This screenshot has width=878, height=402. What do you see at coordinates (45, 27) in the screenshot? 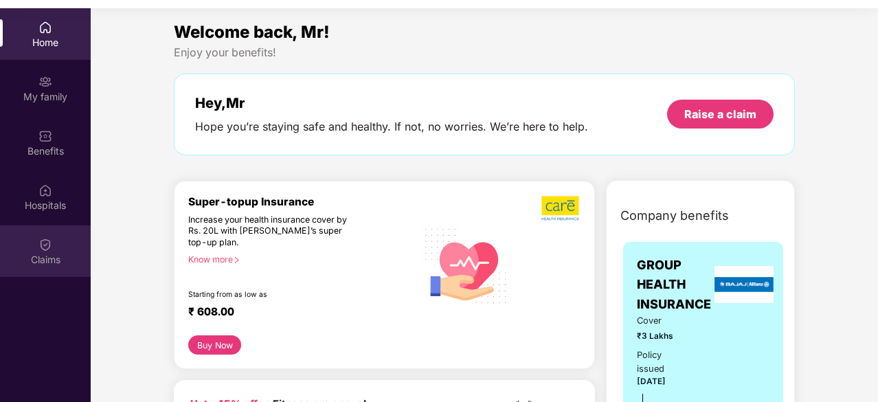
I see `img: svg+xml;base64,PHN2ZyBpZD0iSG9tZSIgeG1sbnM9Imh0dHA6Ly93d3cudzMub3JnLzIwMDAvc3ZnIiB3aWR0aD0iMjAiIG...` at bounding box center [45, 27].